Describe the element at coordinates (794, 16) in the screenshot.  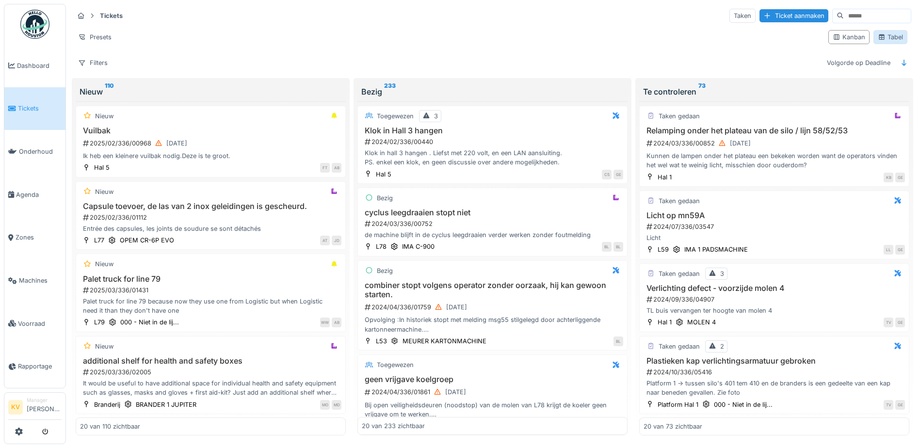
I see `div: Ticket aanmaken` at that location.